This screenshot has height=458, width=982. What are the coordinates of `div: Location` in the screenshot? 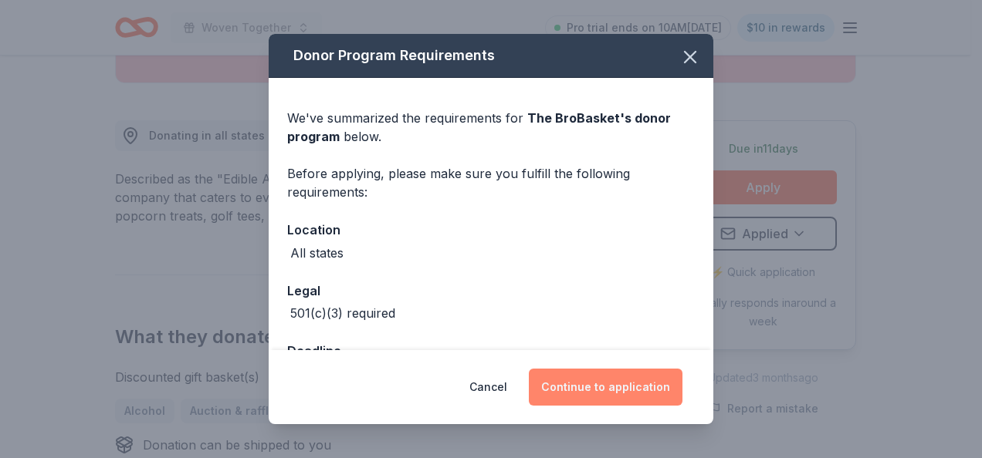 It's located at (491, 230).